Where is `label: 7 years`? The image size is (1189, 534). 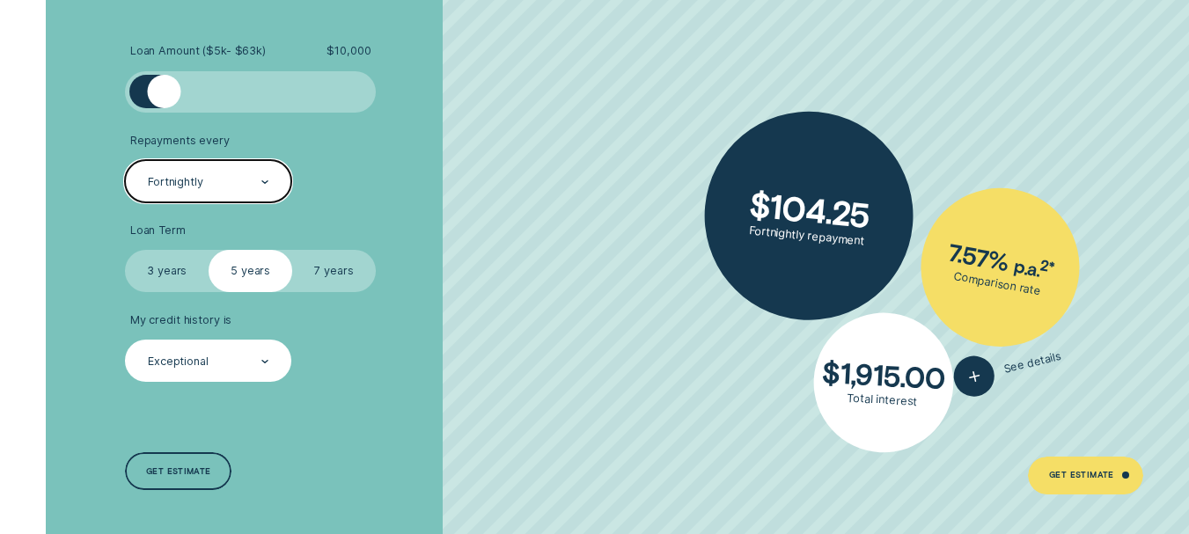 label: 7 years is located at coordinates (333, 270).